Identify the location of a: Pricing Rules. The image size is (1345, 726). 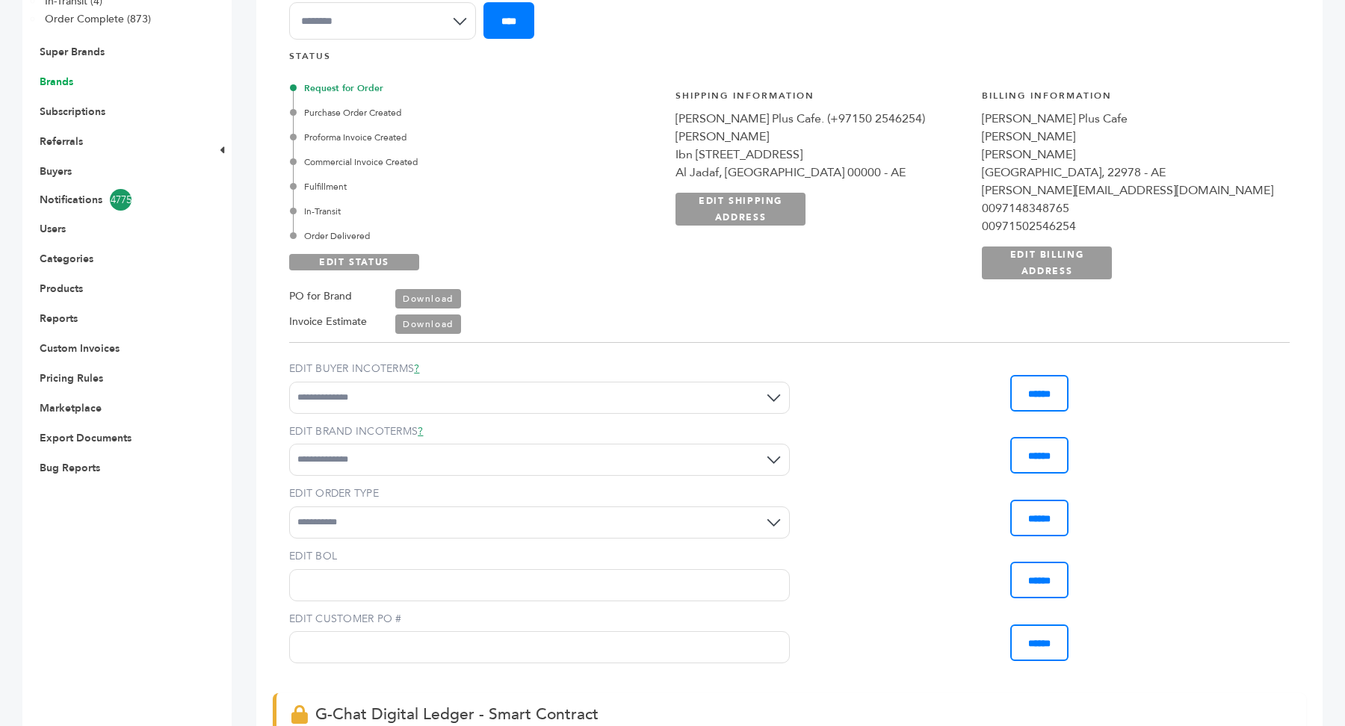
(71, 378).